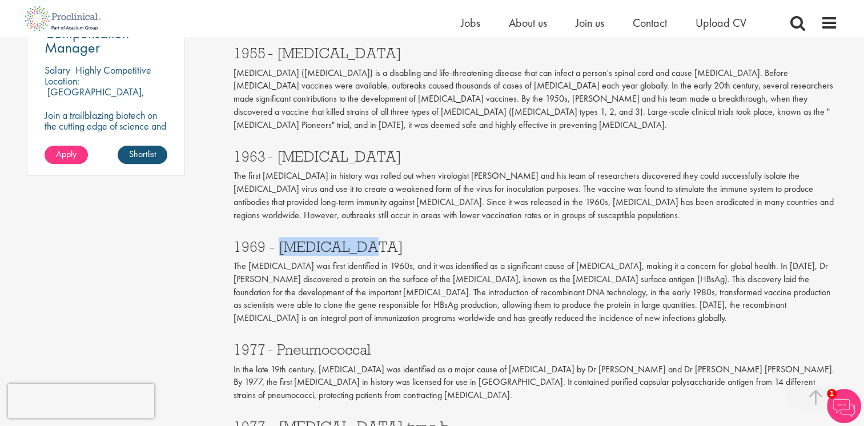 This screenshot has height=426, width=864. I want to click on span: 1, so click(832, 394).